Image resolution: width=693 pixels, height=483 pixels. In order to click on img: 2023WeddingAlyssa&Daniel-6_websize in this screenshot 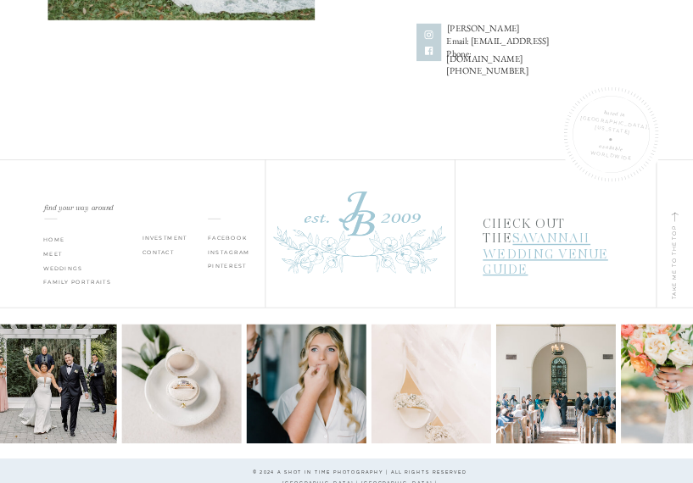, I will do `click(182, 384)`.